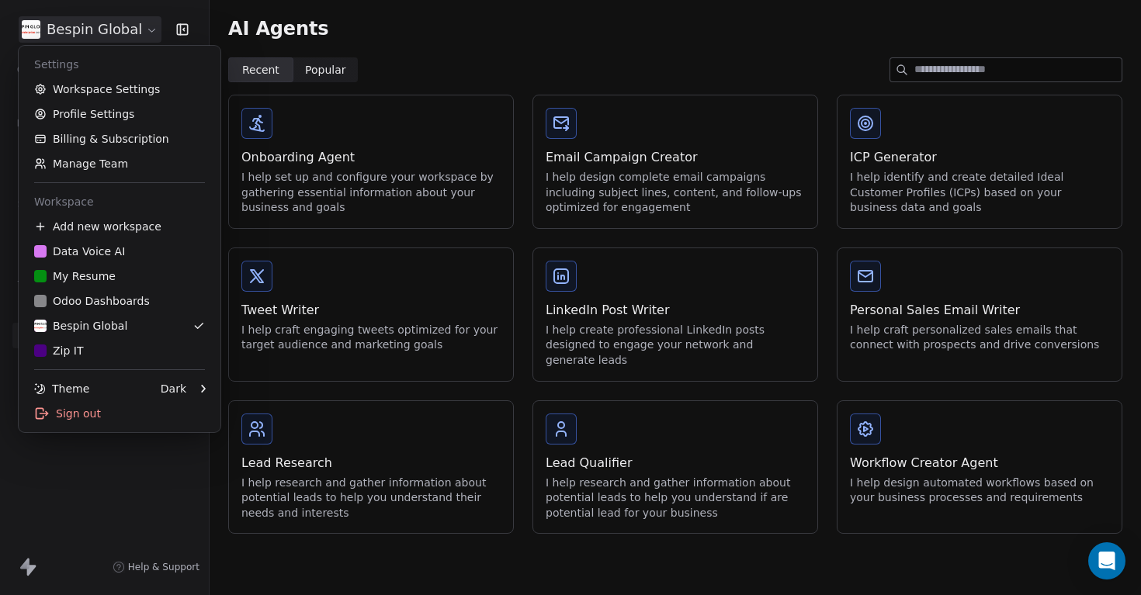 This screenshot has width=1141, height=595. I want to click on div: Theme, so click(61, 389).